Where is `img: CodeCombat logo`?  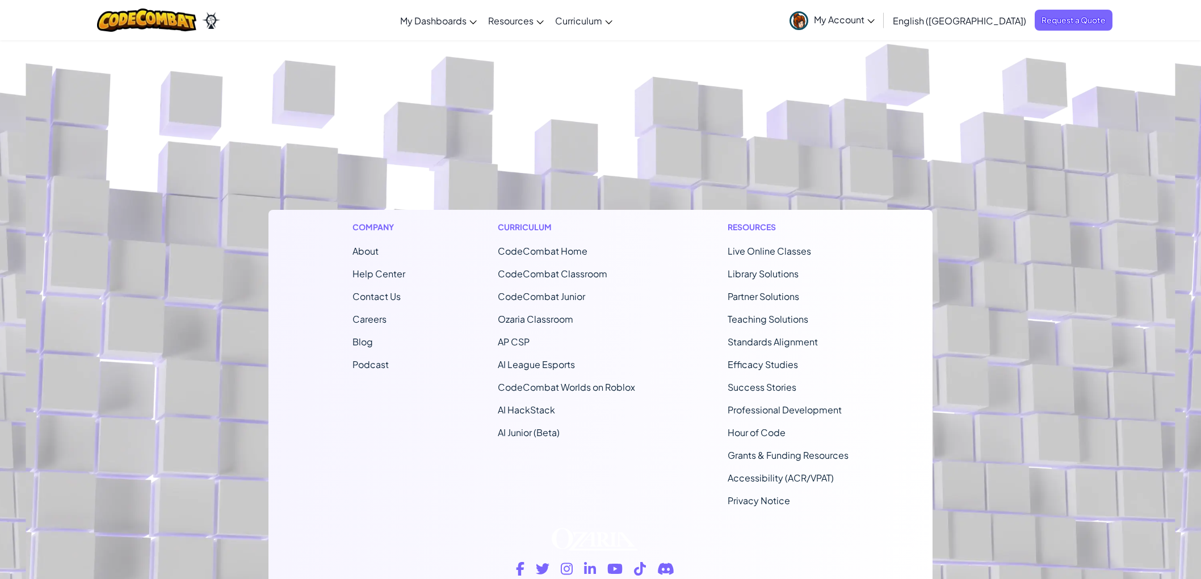 img: CodeCombat logo is located at coordinates (146, 20).